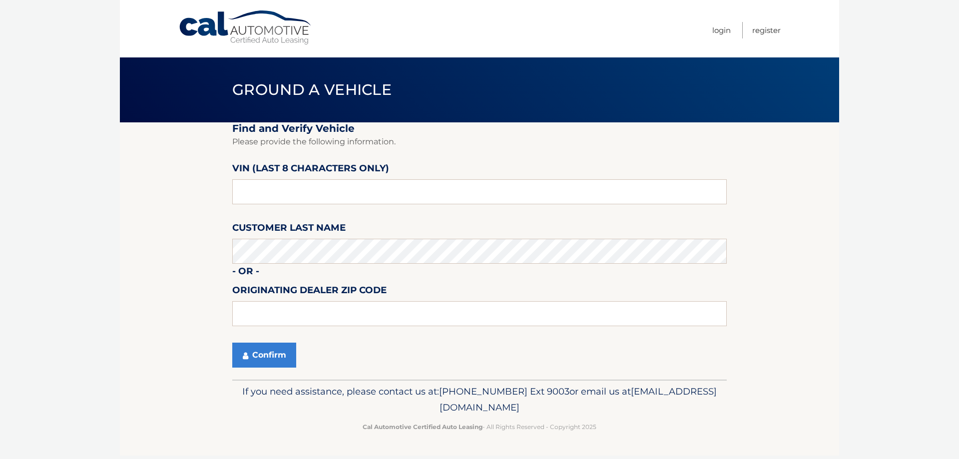 This screenshot has width=959, height=459. I want to click on strong: Cal Automotive Certified Auto Leasing, so click(423, 427).